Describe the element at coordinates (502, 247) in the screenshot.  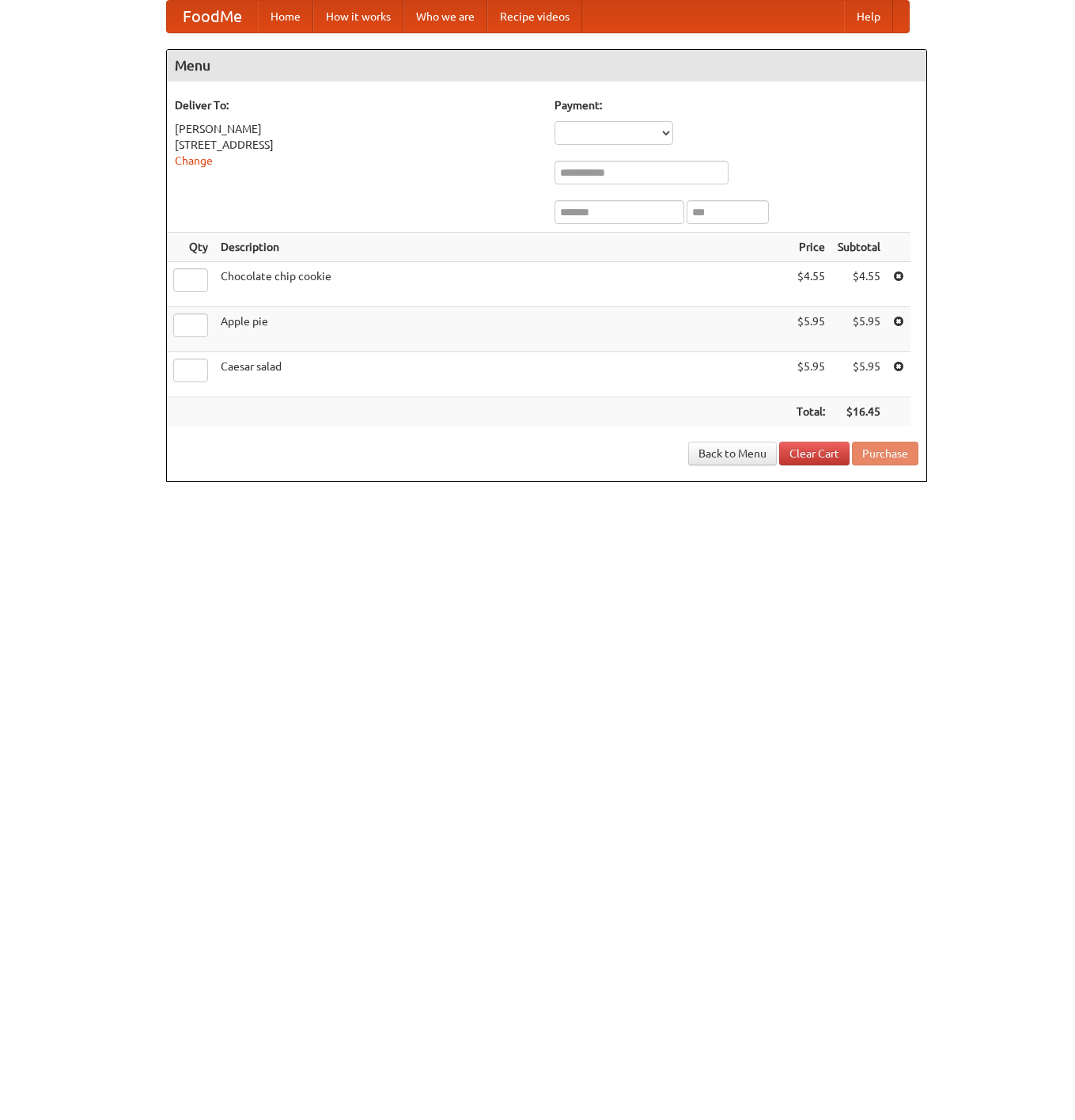
I see `th: Description` at that location.